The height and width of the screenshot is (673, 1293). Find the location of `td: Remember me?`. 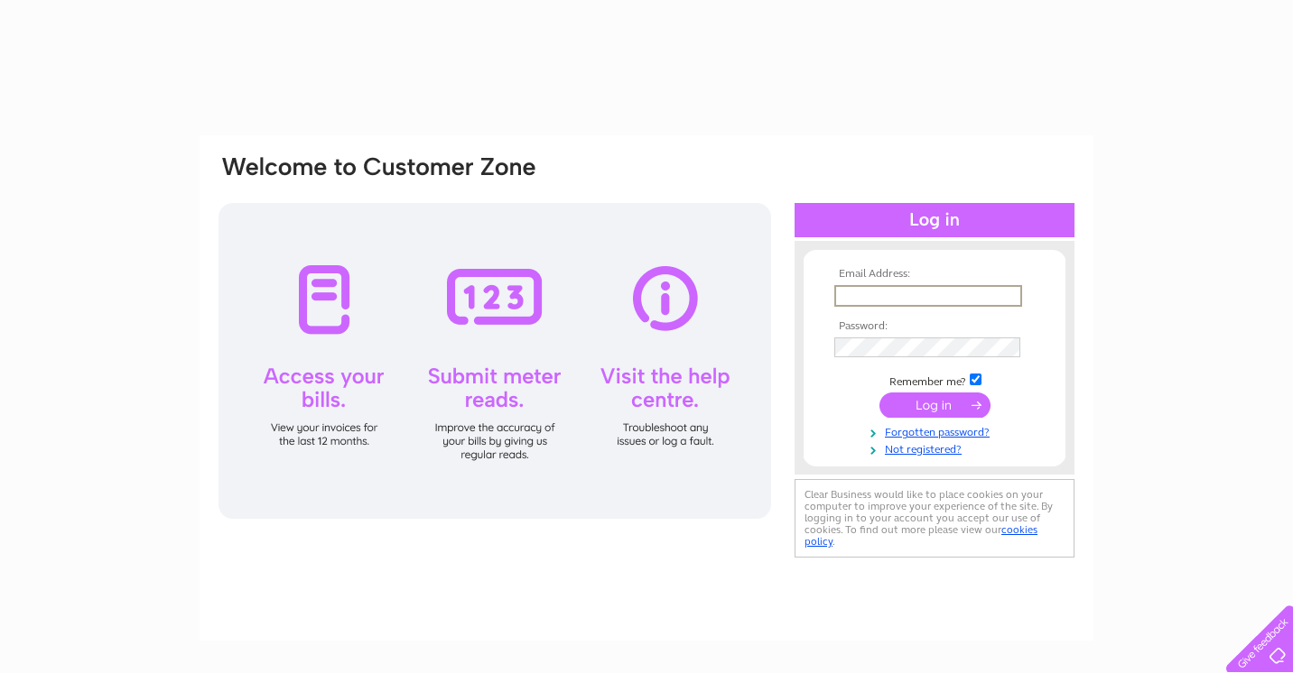

td: Remember me? is located at coordinates (934, 380).